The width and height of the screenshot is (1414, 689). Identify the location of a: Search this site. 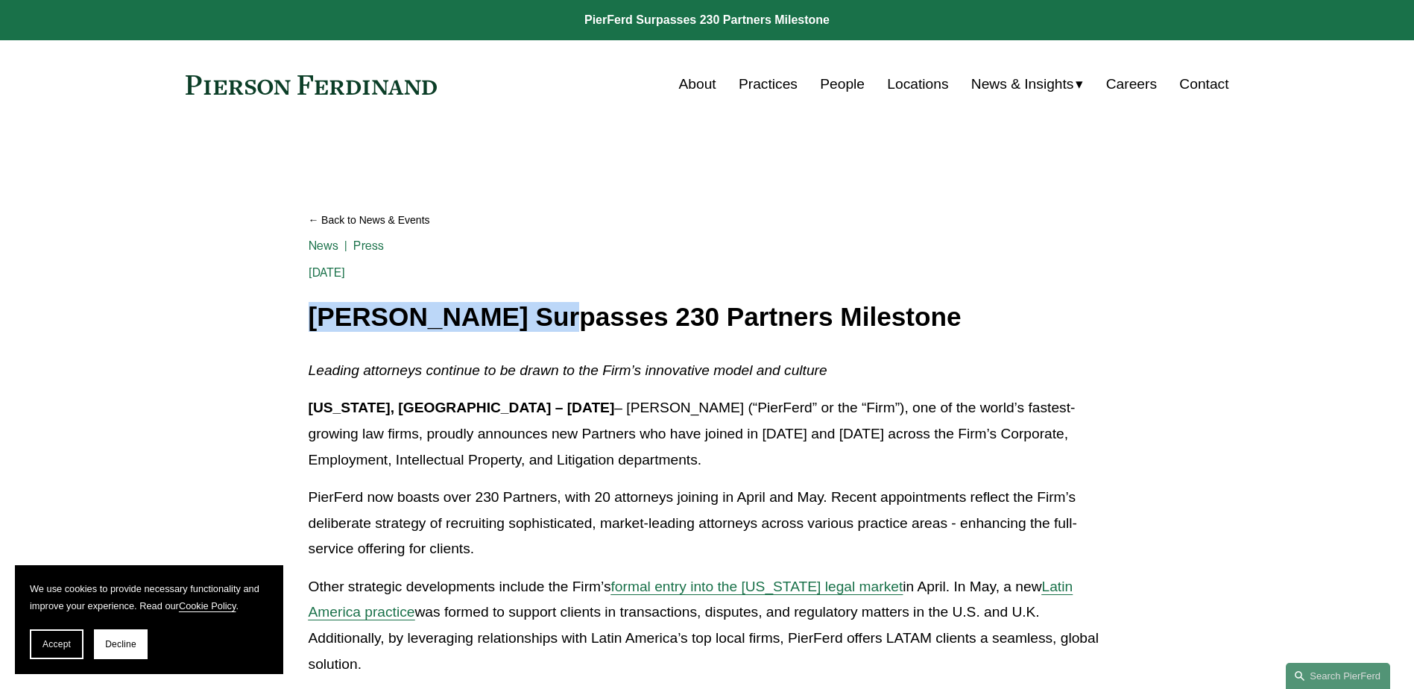
(1338, 676).